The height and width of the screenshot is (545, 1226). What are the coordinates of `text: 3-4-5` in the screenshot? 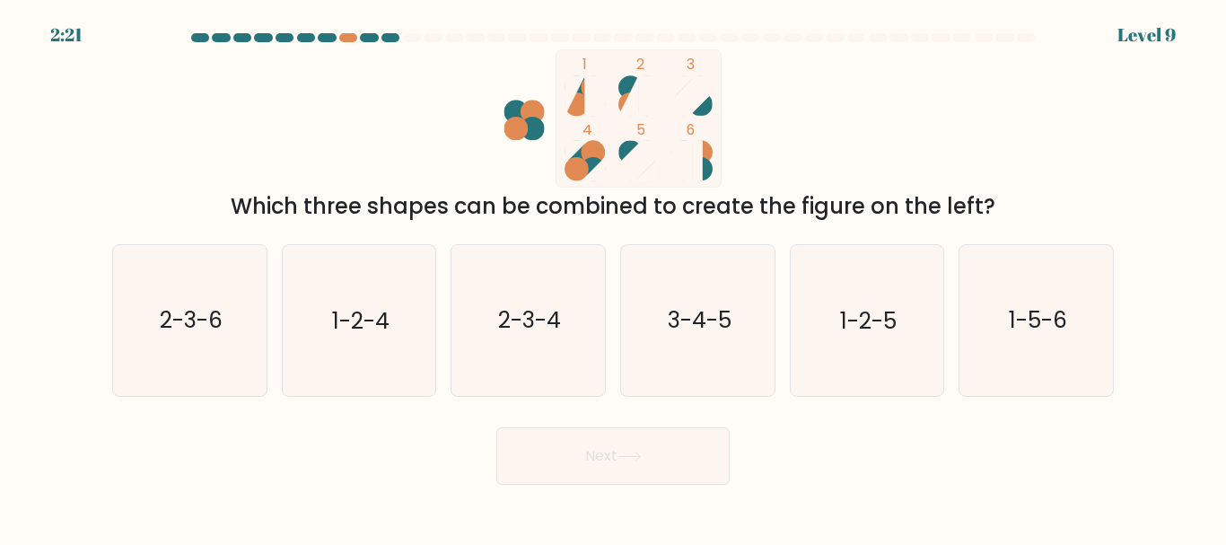 It's located at (698, 320).